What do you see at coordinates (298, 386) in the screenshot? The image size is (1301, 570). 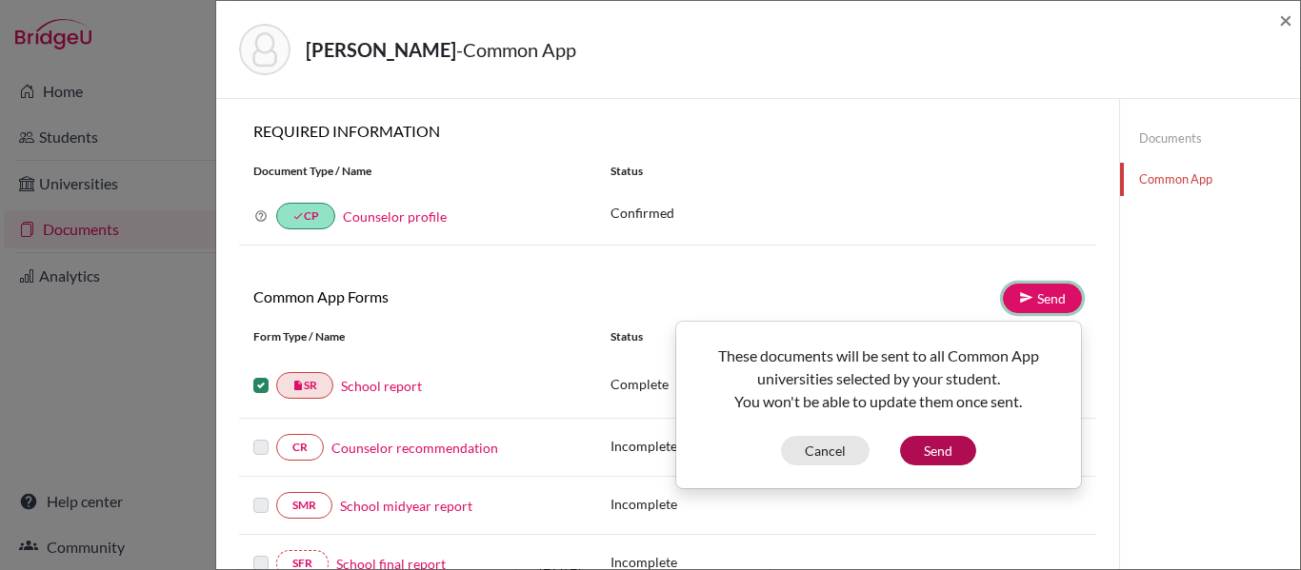 I see `i: insert_drive_file` at bounding box center [298, 386].